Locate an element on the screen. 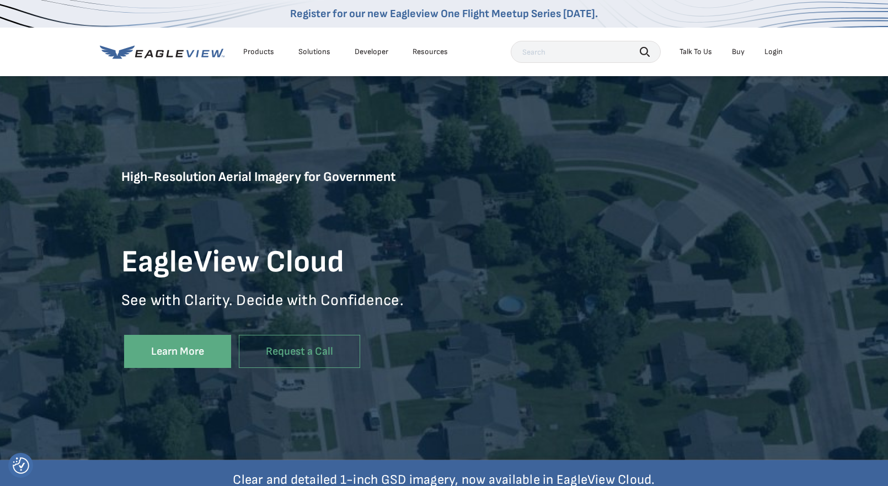 This screenshot has height=486, width=888. div: Resources is located at coordinates (430, 52).